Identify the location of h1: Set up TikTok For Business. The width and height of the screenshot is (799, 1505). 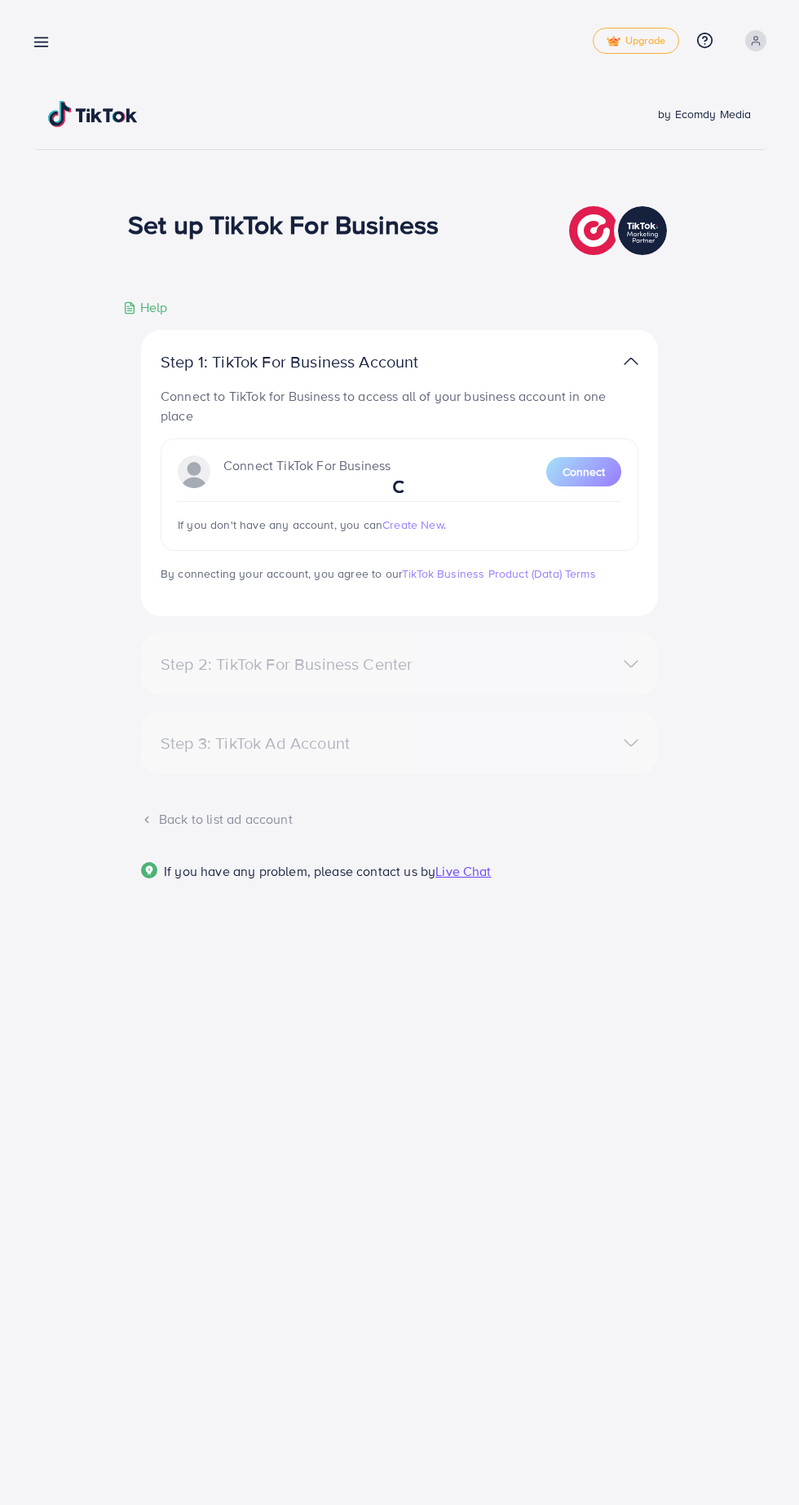
(283, 224).